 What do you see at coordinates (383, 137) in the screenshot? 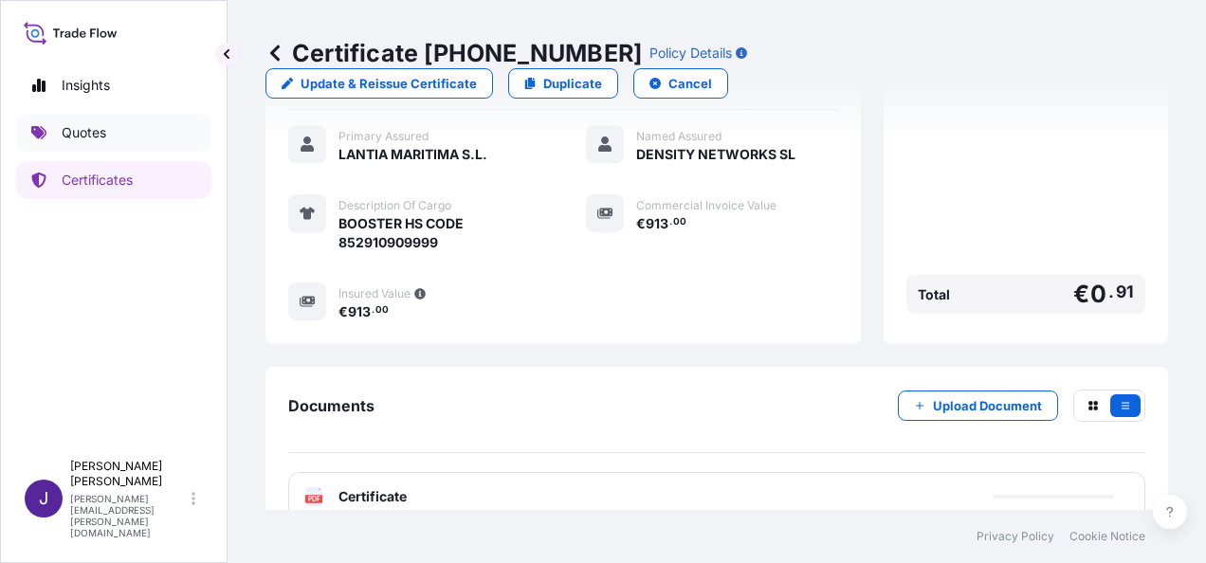
I see `span: Primary Assured` at bounding box center [383, 137].